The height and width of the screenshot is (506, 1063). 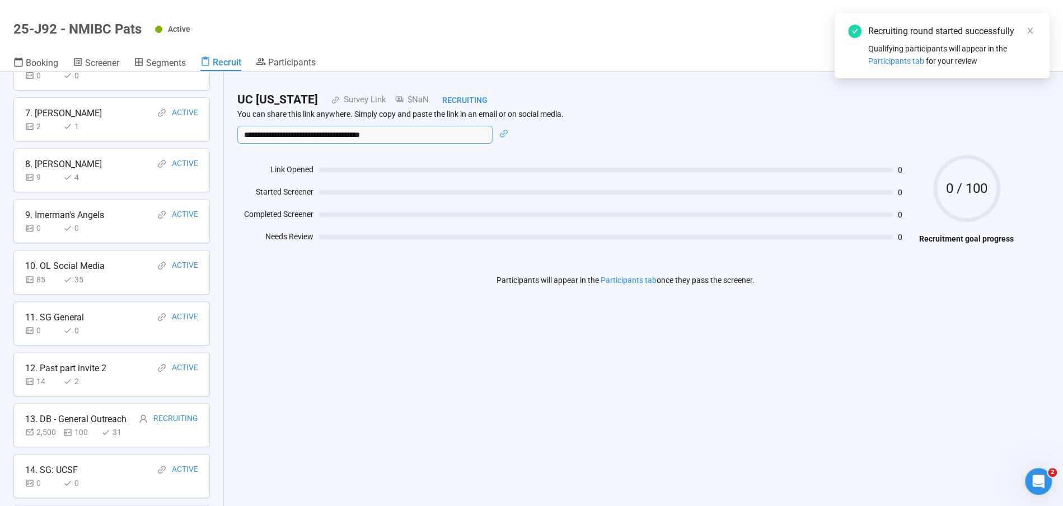 What do you see at coordinates (179, 29) in the screenshot?
I see `span: Active` at bounding box center [179, 29].